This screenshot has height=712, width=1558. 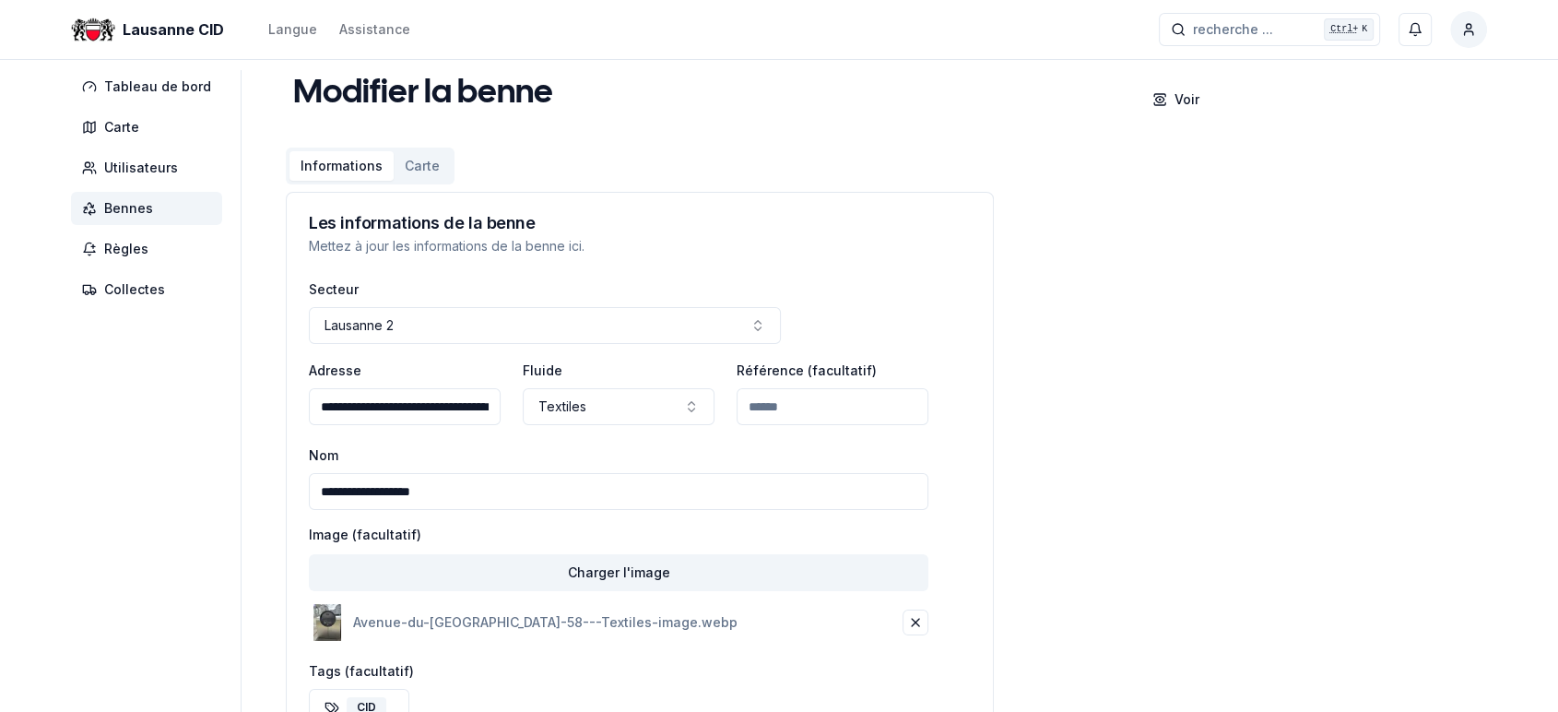 What do you see at coordinates (151, 29) in the screenshot?
I see `a: Lausanne CID` at bounding box center [151, 29].